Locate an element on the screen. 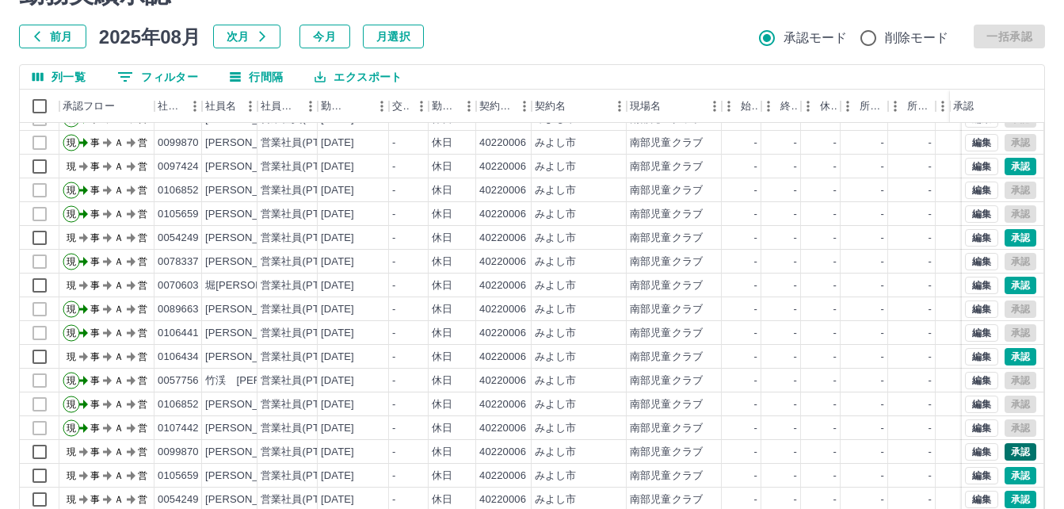 The image size is (1064, 509). div: 0106434 is located at coordinates (178, 356).